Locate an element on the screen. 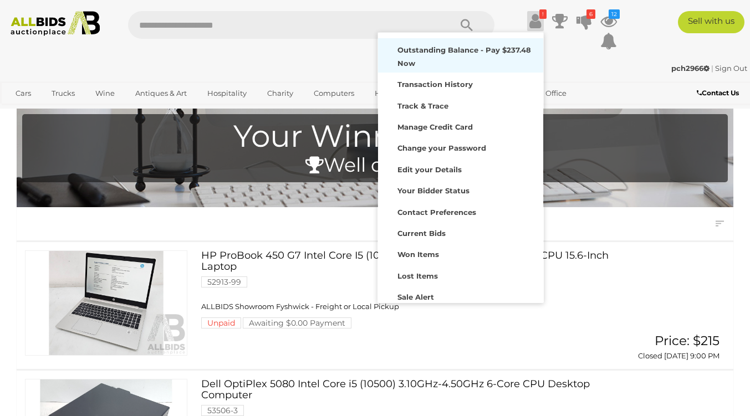 The width and height of the screenshot is (750, 416). span: Price: $215 is located at coordinates (686, 341).